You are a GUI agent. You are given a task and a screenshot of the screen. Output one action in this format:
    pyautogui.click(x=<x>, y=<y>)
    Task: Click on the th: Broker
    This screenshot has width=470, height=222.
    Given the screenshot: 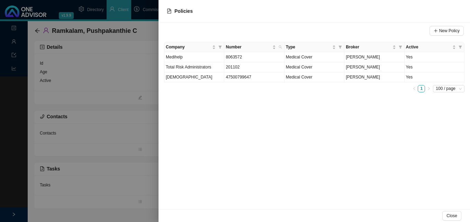 What is the action you would take?
    pyautogui.click(x=374, y=47)
    